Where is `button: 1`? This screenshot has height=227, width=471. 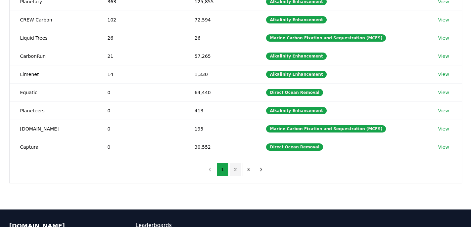
button: 1 is located at coordinates (223, 170).